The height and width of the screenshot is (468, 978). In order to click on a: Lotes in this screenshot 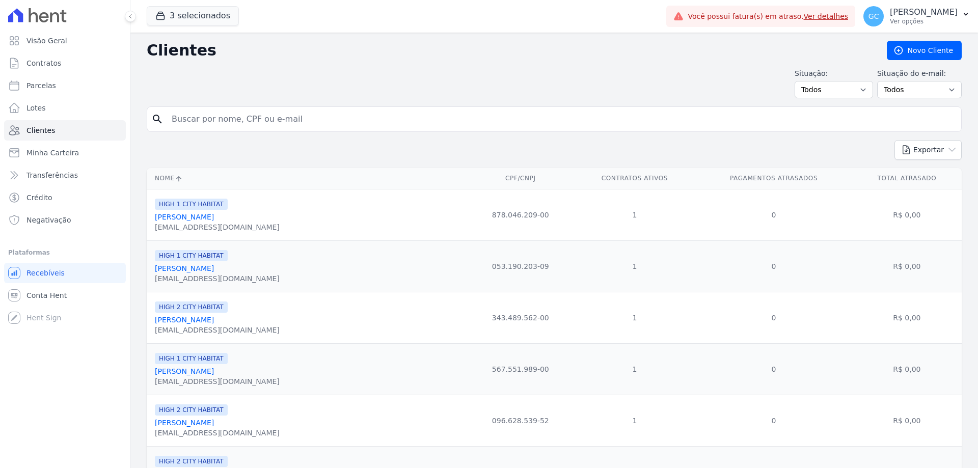, I will do `click(65, 108)`.